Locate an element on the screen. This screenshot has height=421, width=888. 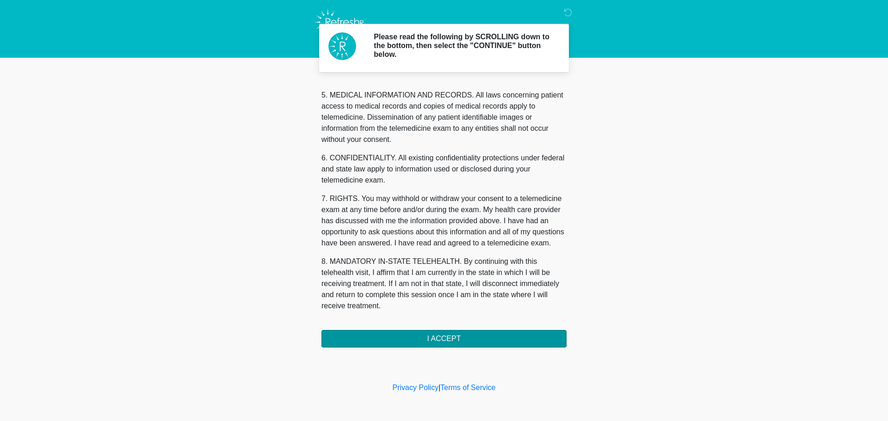
img: Agent Avatar is located at coordinates (342, 46).